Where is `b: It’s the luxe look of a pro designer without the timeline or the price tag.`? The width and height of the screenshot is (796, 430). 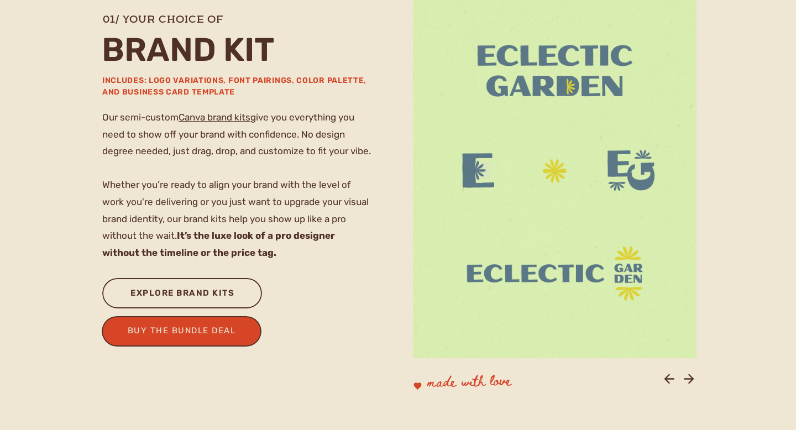
b: It’s the luxe look of a pro designer without the timeline or the price tag. is located at coordinates (218, 244).